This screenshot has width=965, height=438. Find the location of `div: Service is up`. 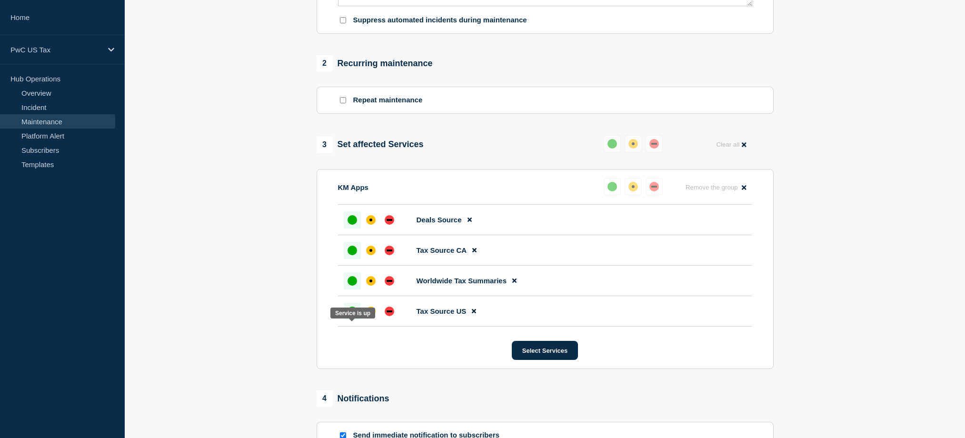

div: Service is up is located at coordinates (353, 313).